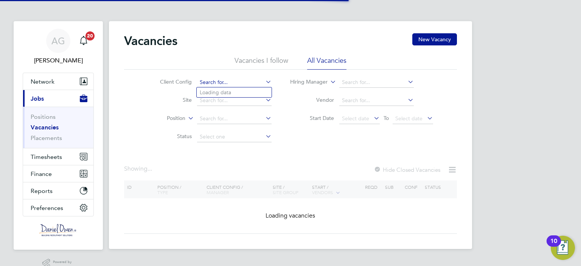 The height and width of the screenshot is (266, 581). Describe the element at coordinates (58, 191) in the screenshot. I see `button: Reports` at that location.